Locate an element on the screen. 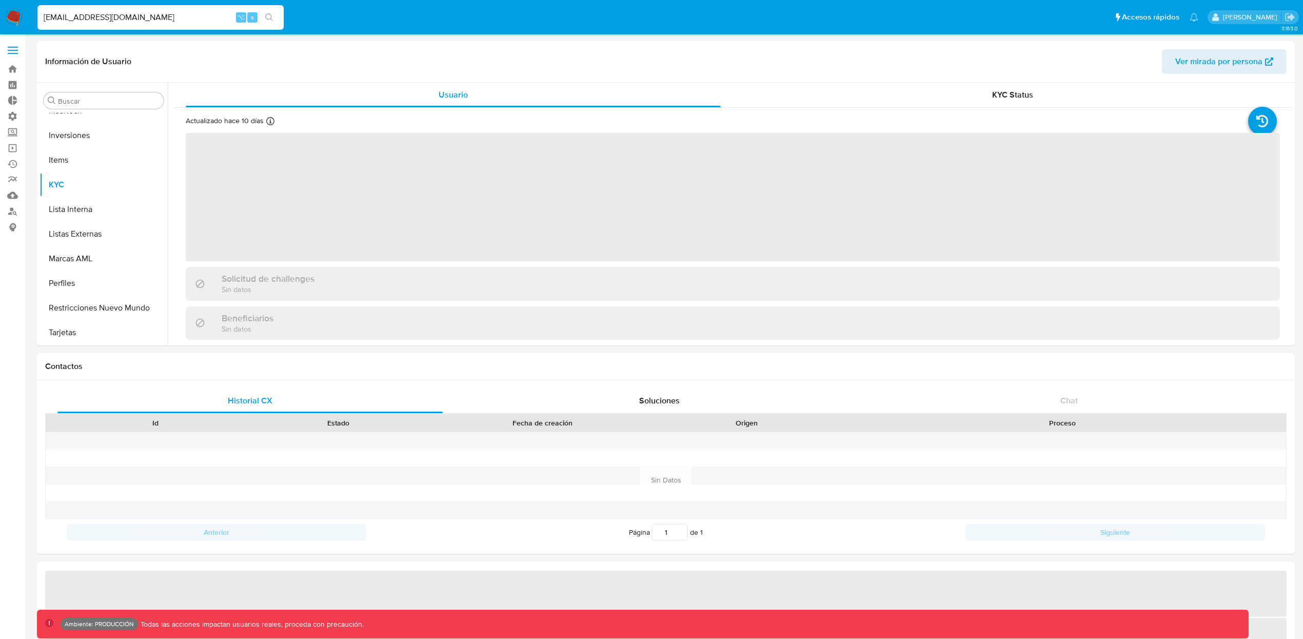 This screenshot has width=1303, height=639. span: s is located at coordinates (252, 17).